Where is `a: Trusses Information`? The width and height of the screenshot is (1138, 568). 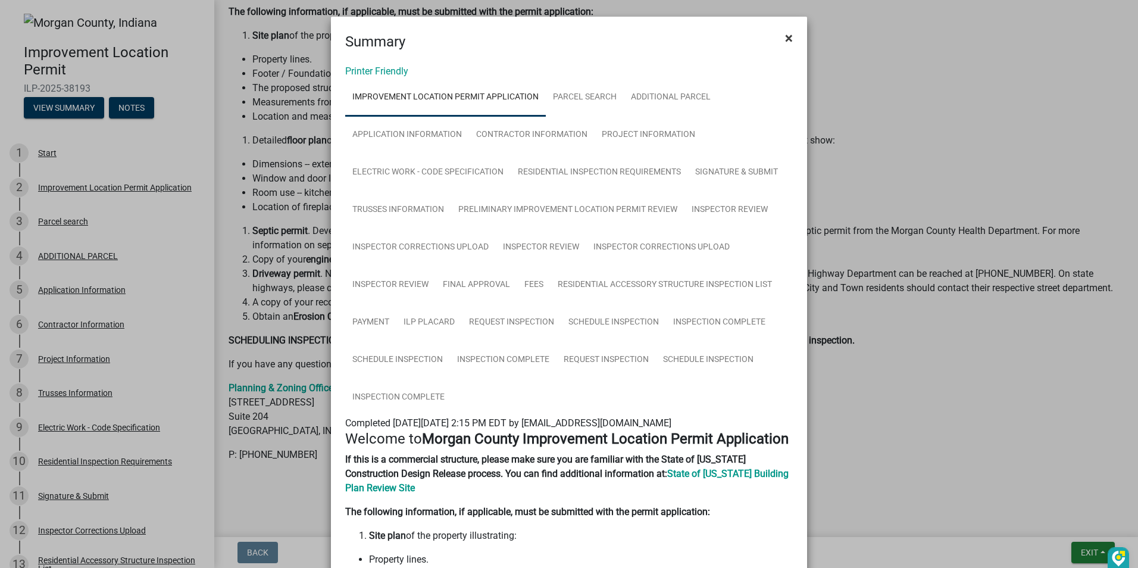 a: Trusses Information is located at coordinates (398, 210).